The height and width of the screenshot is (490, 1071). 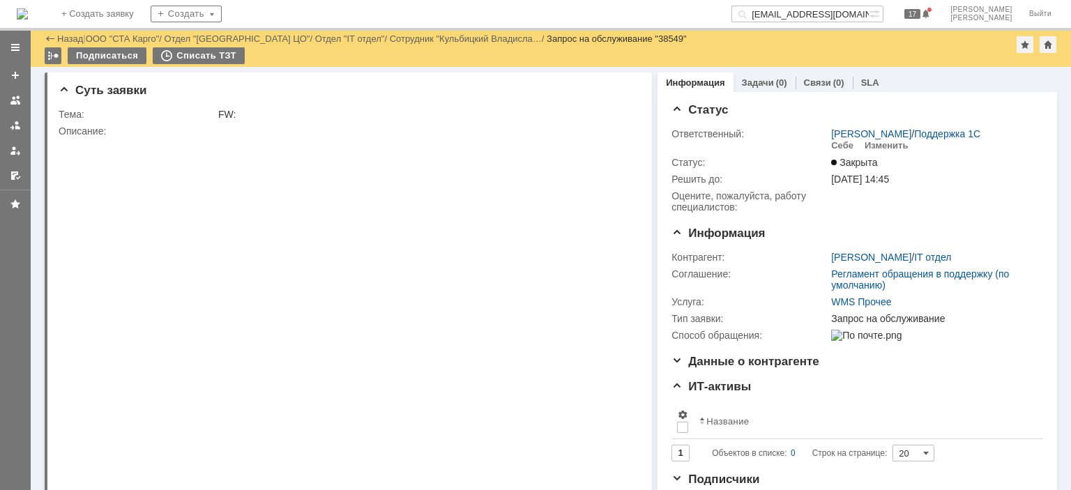 I want to click on div: Способ обращения:, so click(x=749, y=335).